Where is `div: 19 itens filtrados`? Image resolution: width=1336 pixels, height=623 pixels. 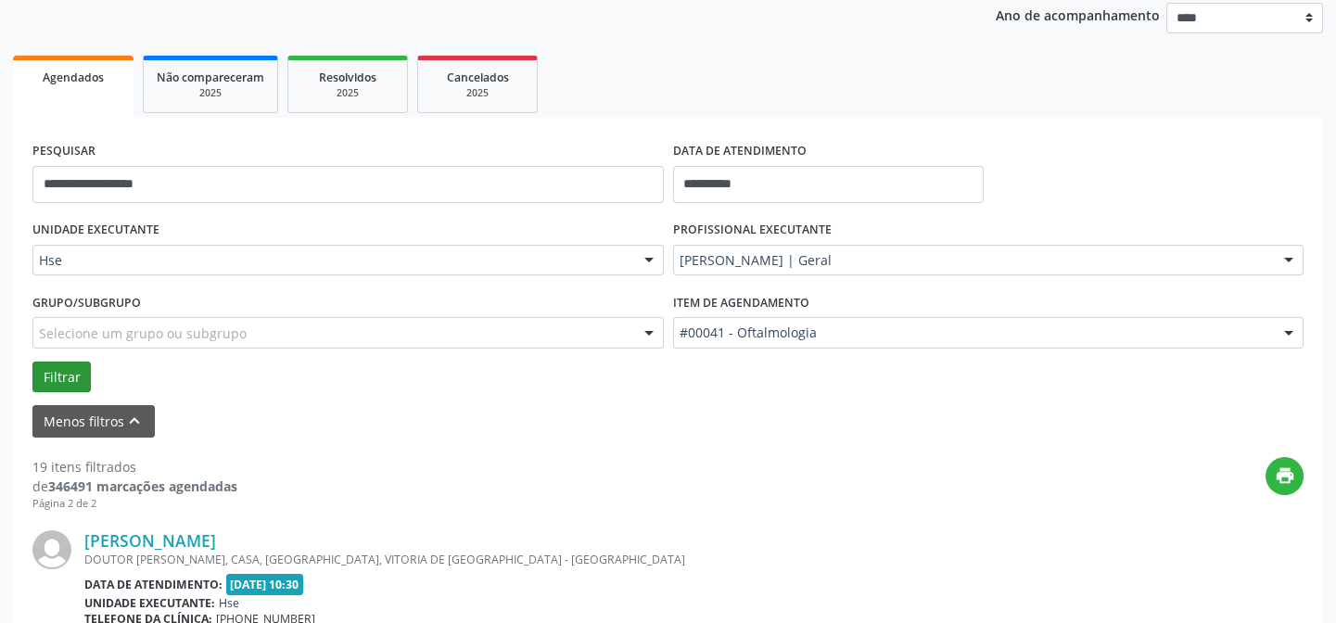
div: 19 itens filtrados is located at coordinates (134, 466).